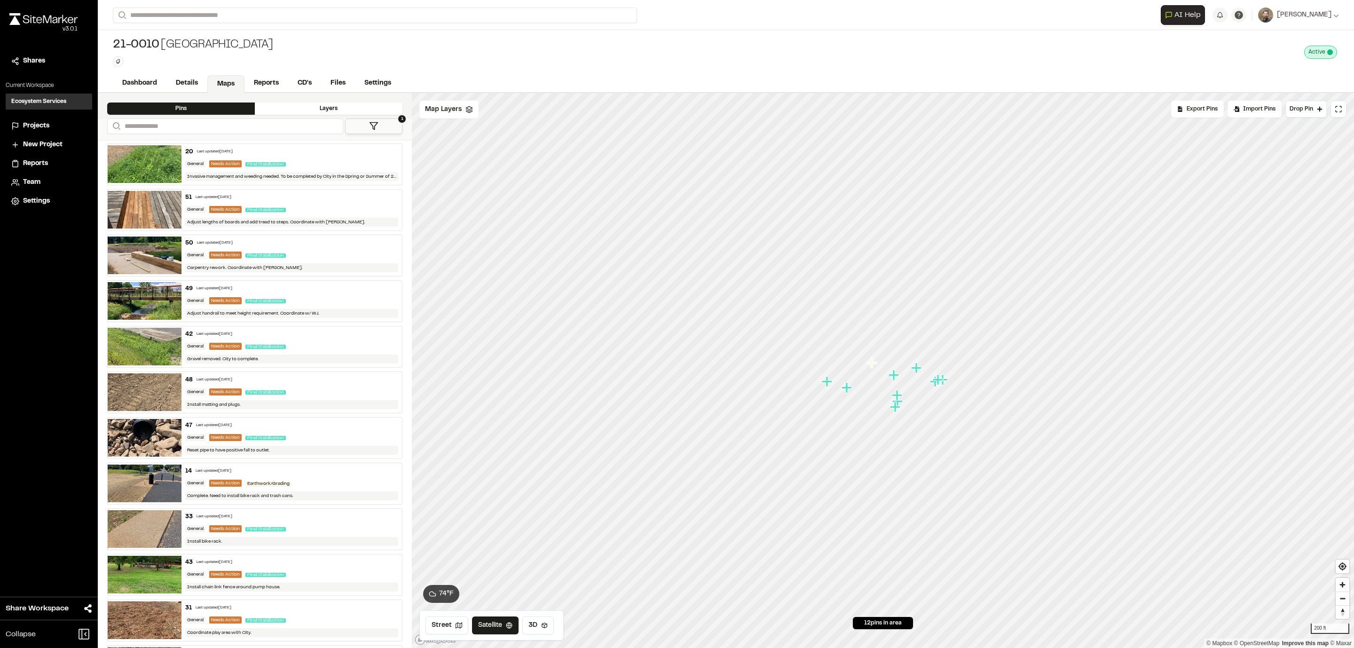 The image size is (1354, 648). Describe the element at coordinates (1219, 643) in the screenshot. I see `a: Mapbox` at that location.